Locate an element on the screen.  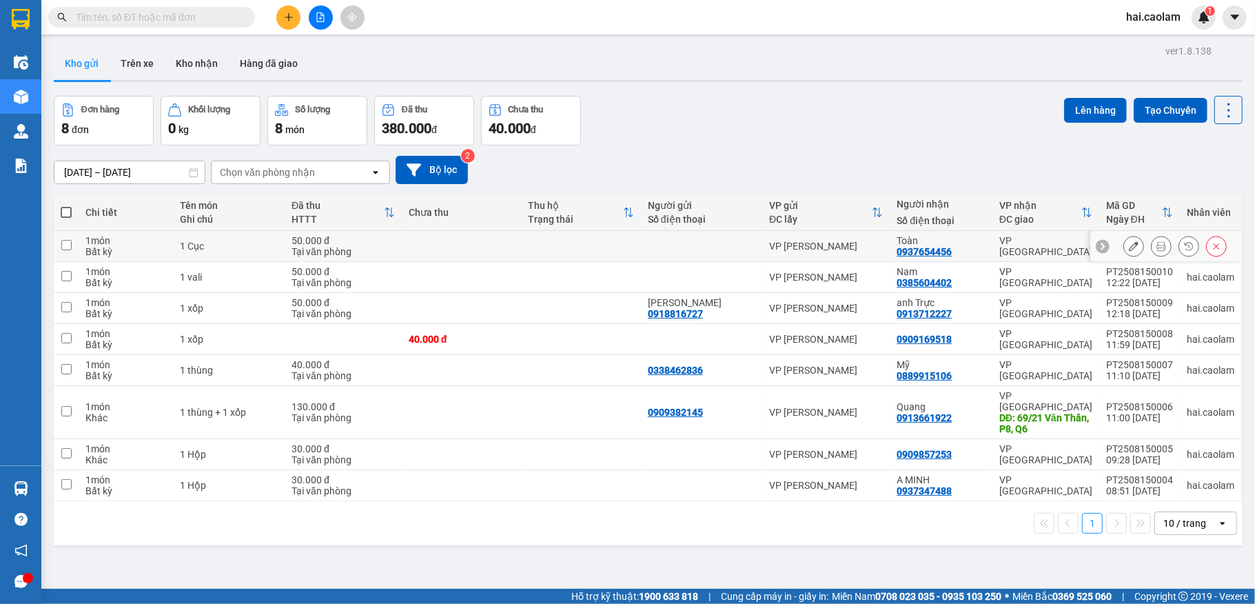
button: caret-down is located at coordinates (1235, 17).